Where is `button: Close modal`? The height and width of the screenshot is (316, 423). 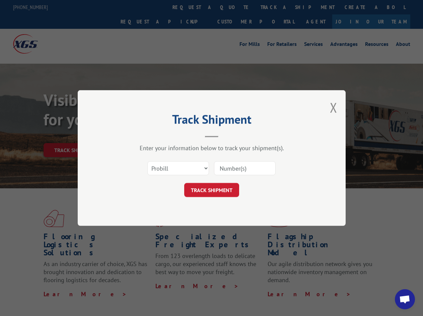
button: Close modal is located at coordinates (334, 107).